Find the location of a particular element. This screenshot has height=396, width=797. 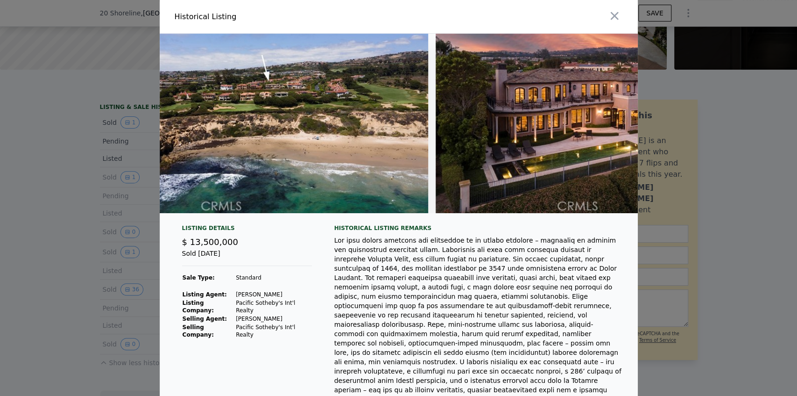

div: Listing Details is located at coordinates (247, 230).